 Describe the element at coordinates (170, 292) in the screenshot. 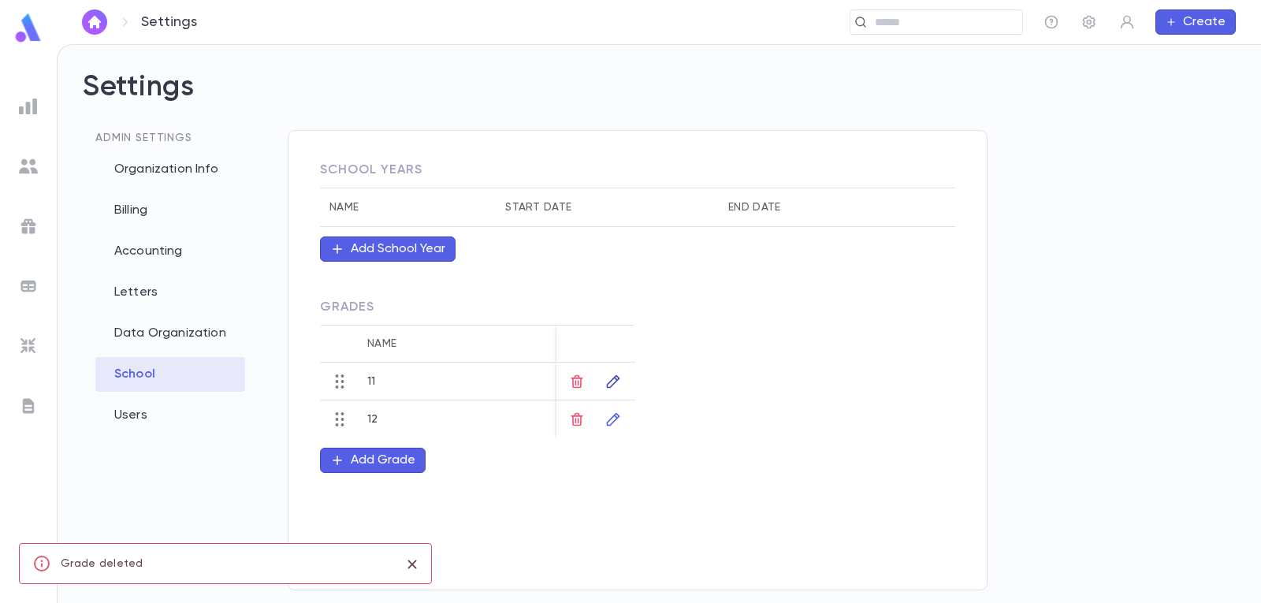

I see `div: Letters` at that location.